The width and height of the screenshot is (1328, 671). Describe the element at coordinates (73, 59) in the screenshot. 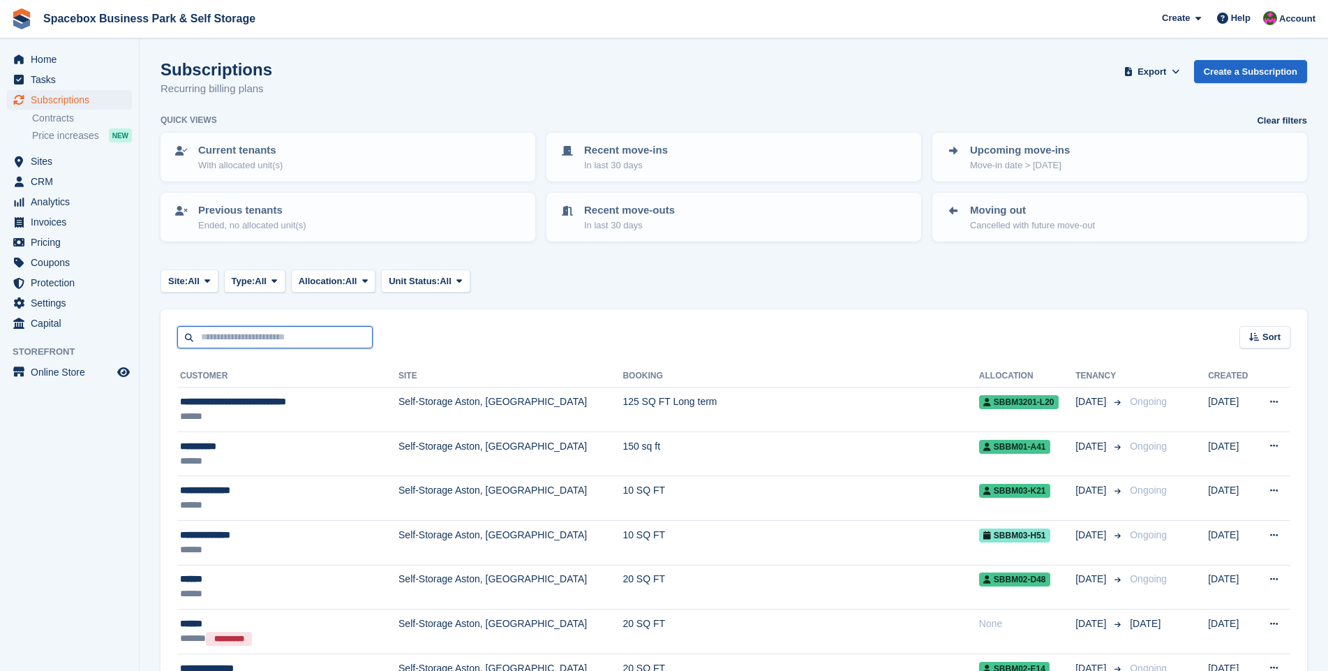

I see `span: Home` at that location.